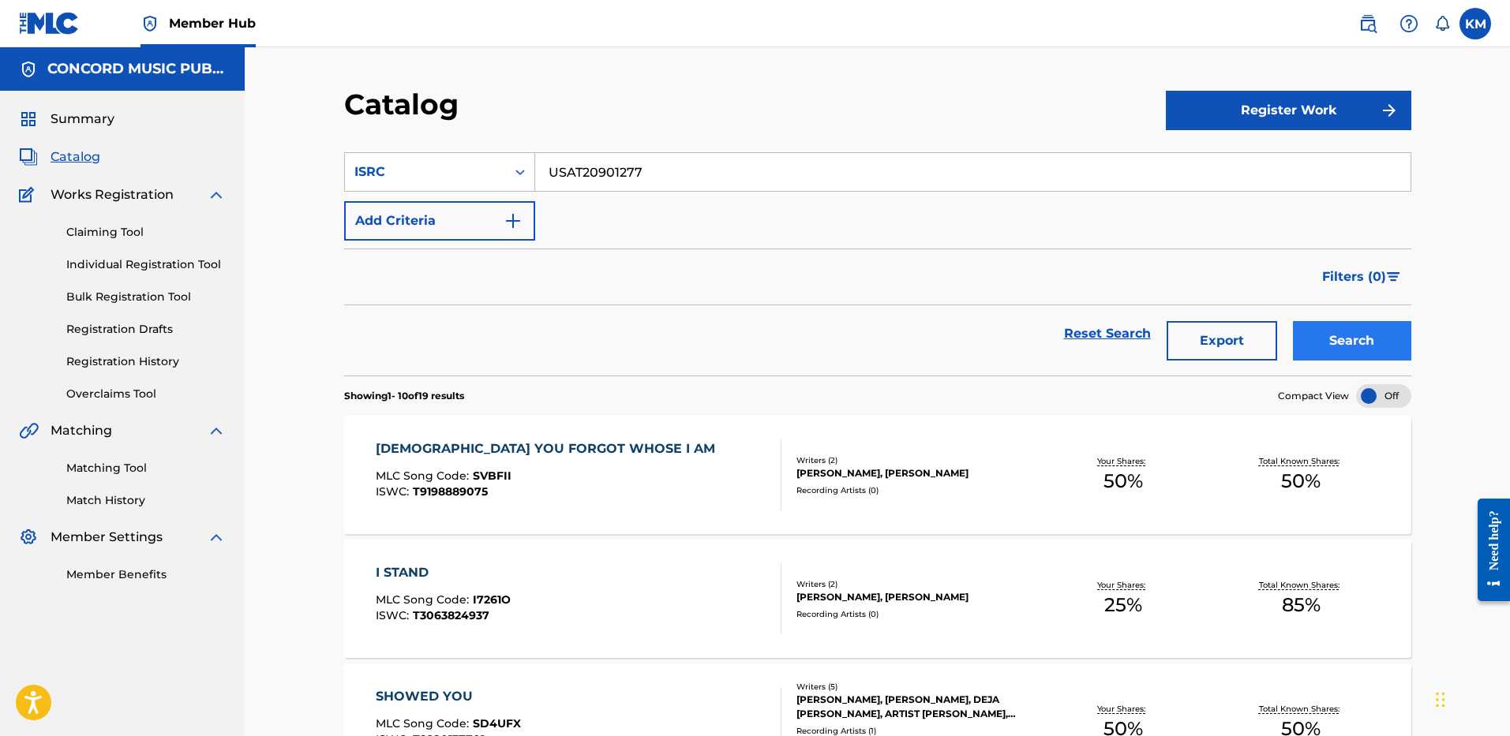  What do you see at coordinates (450, 492) in the screenshot?
I see `span: T9198889075` at bounding box center [450, 492].